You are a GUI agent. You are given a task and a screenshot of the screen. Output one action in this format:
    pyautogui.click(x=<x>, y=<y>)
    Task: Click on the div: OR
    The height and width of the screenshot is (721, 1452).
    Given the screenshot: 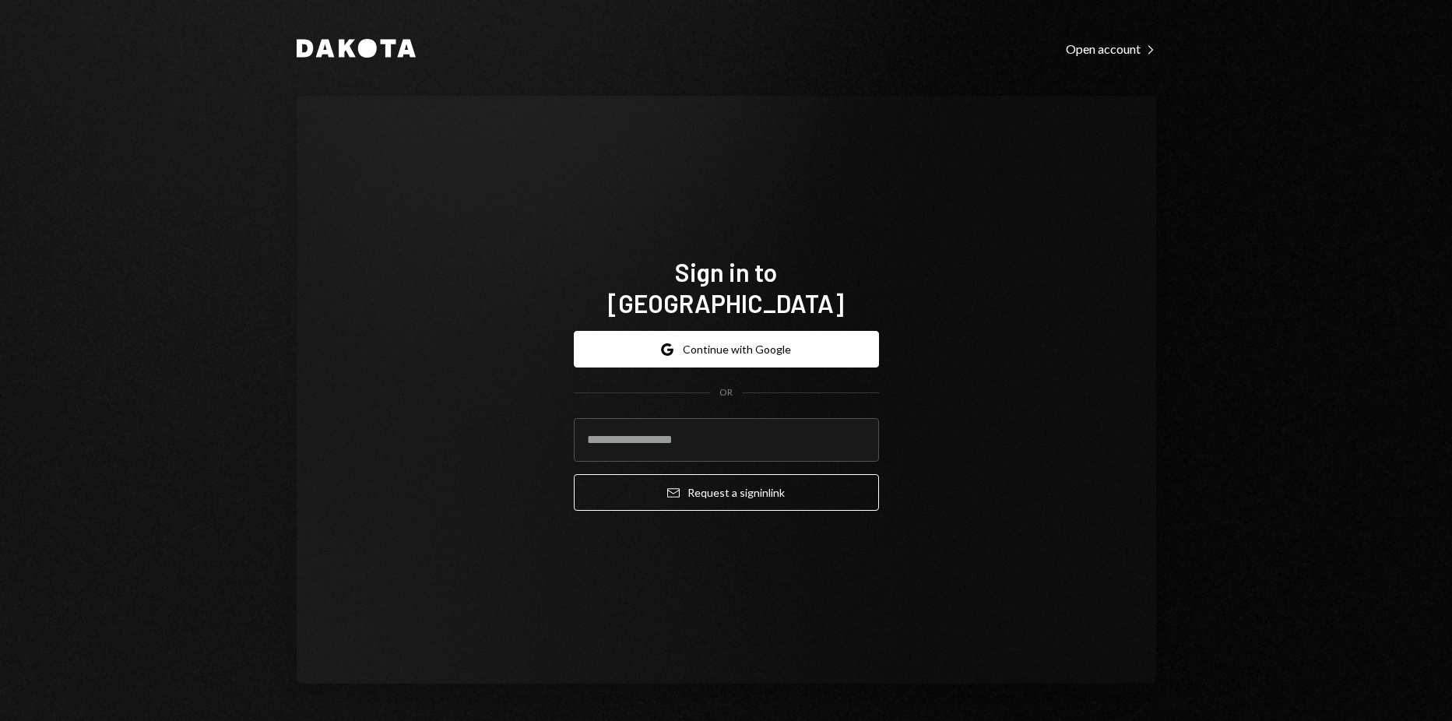 What is the action you would take?
    pyautogui.click(x=726, y=392)
    